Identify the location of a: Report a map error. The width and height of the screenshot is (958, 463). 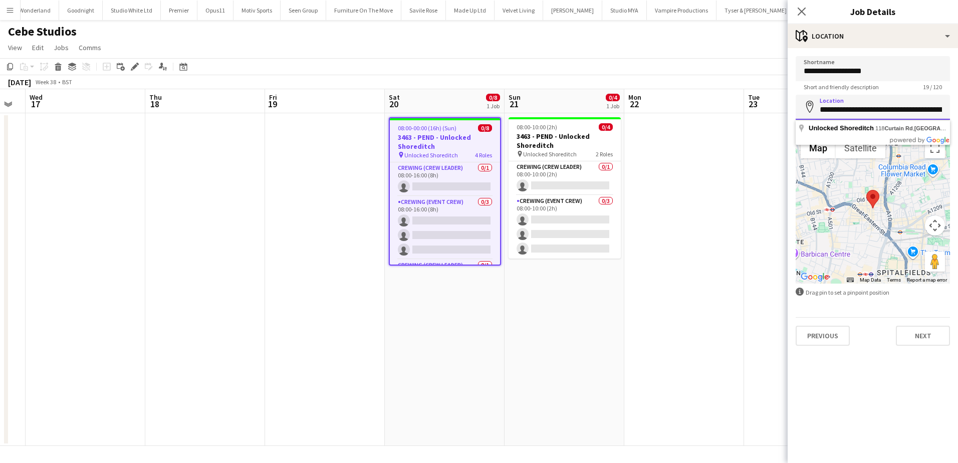
(927, 280).